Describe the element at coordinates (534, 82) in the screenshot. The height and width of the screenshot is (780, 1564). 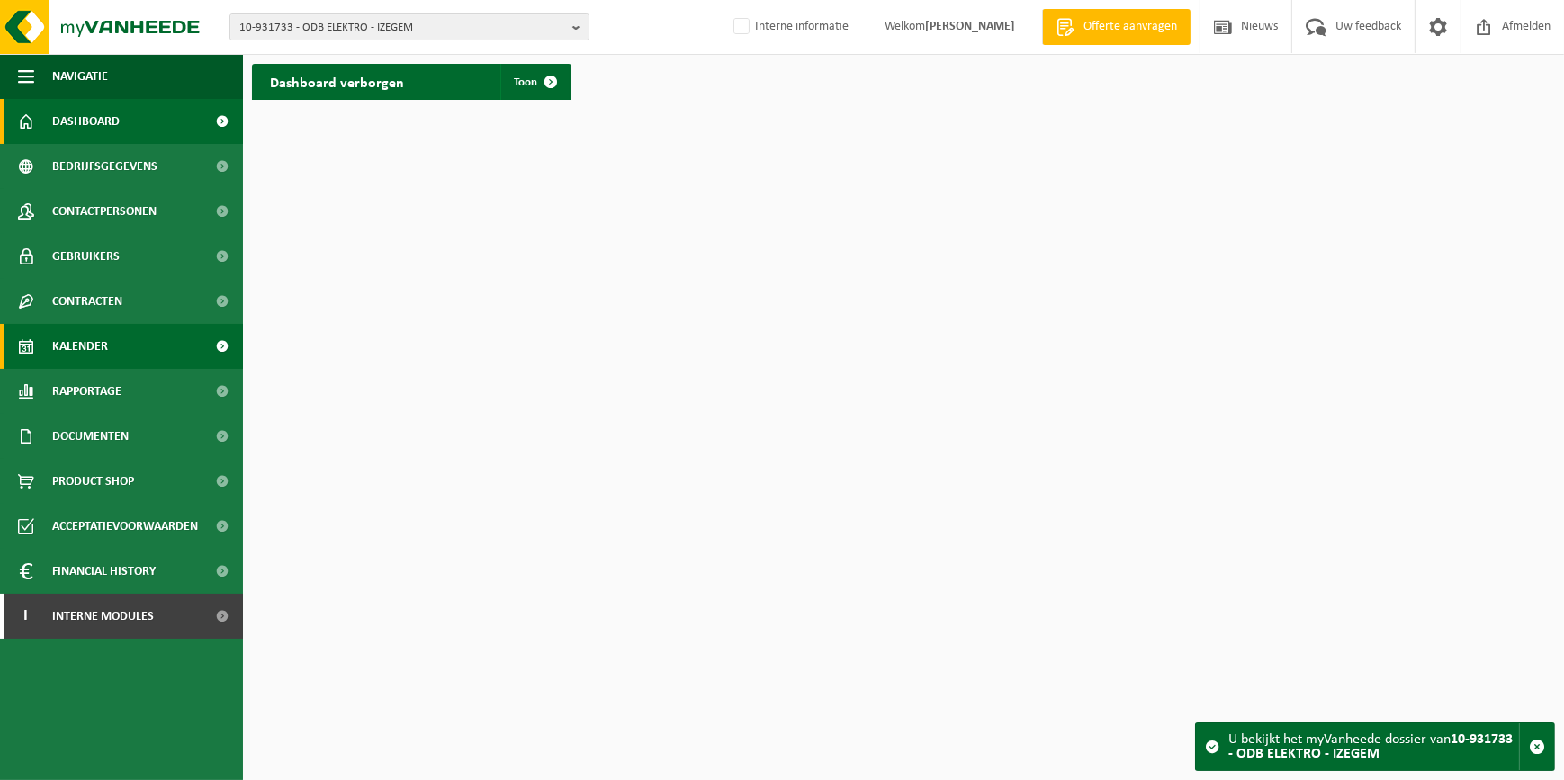
I see `a: Toon` at that location.